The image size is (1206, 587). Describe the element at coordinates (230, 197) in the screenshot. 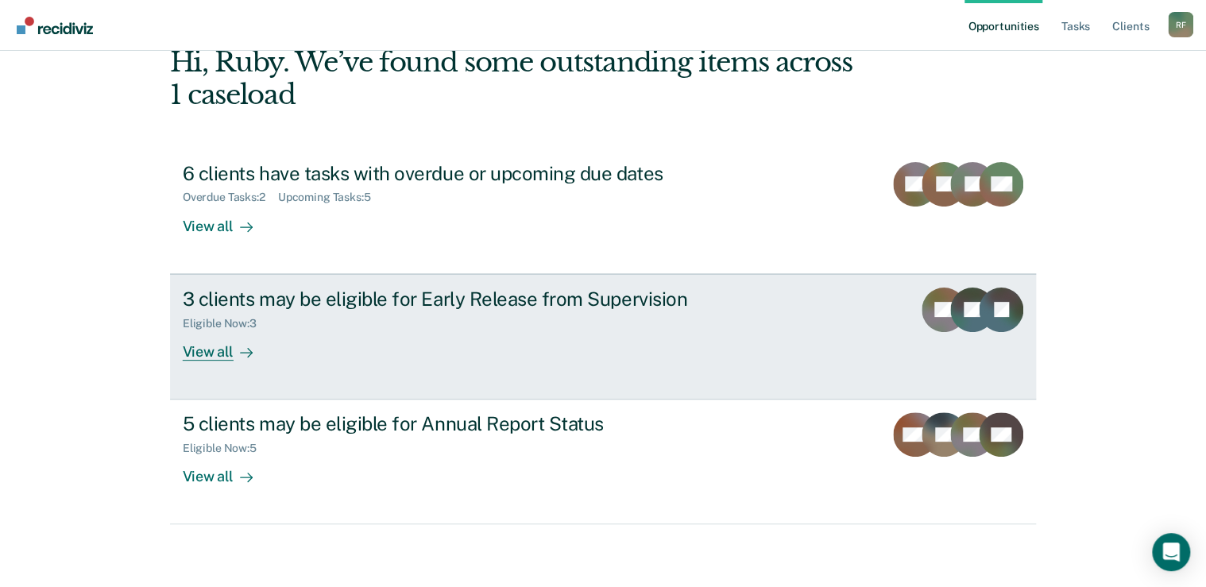

I see `div: Overdue Tasks : 2` at that location.